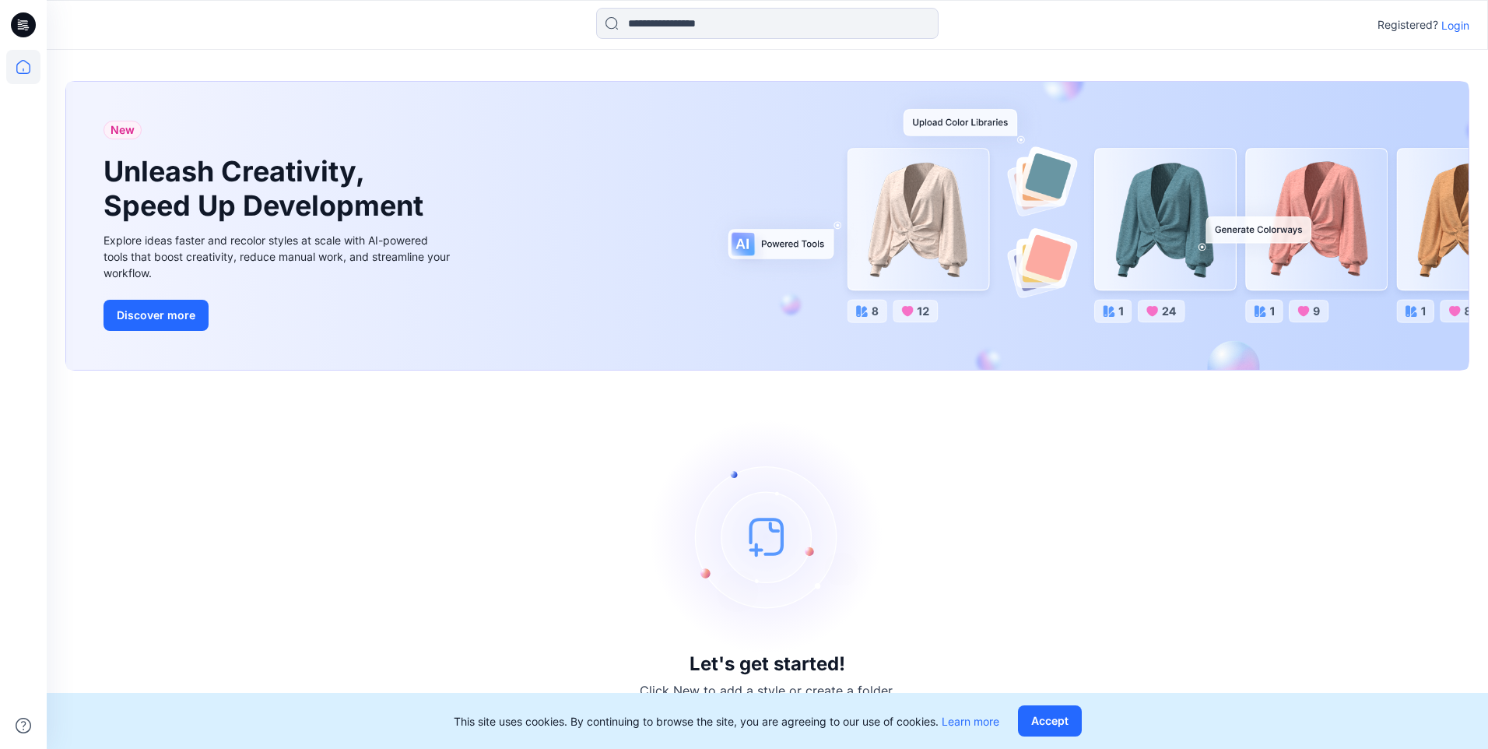 The image size is (1488, 749). I want to click on p: Login, so click(1455, 25).